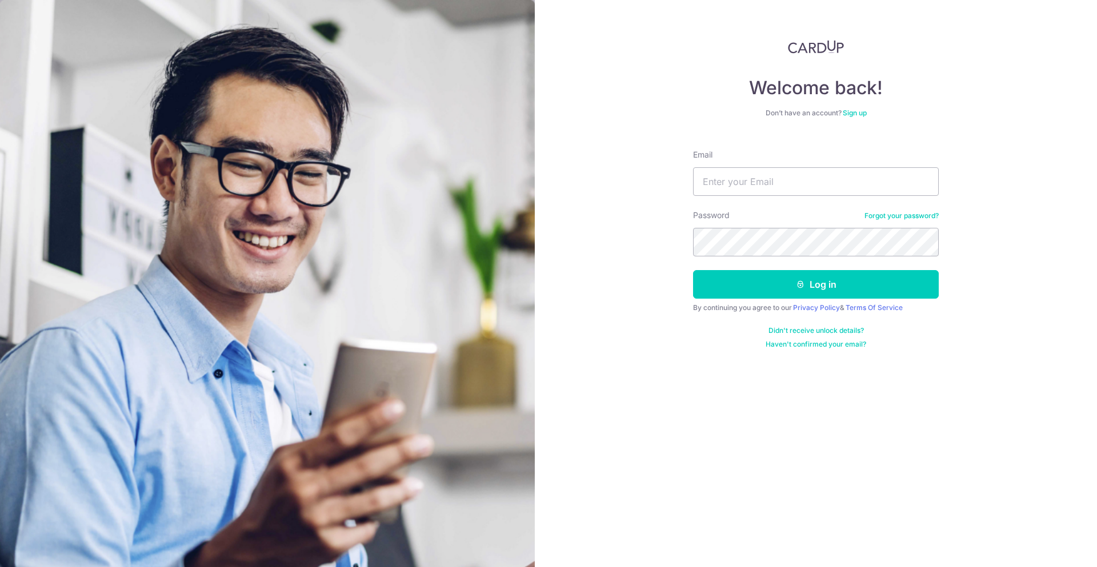 The width and height of the screenshot is (1097, 567). I want to click on label: Password, so click(711, 215).